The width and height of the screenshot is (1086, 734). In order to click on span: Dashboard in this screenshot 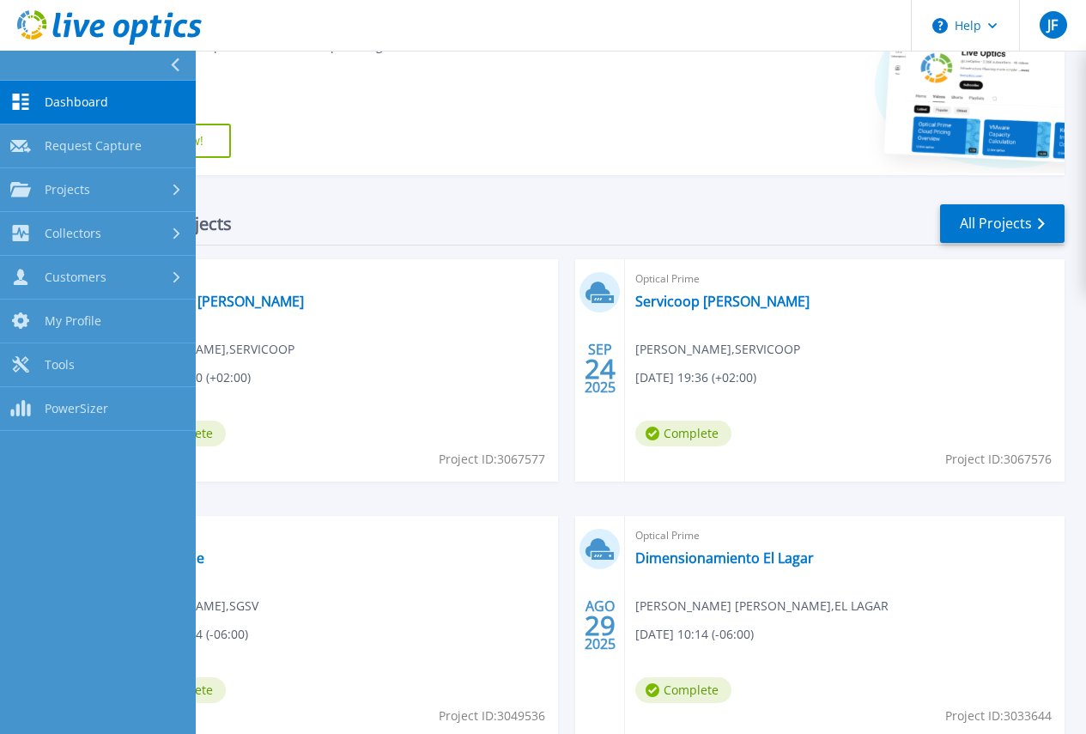, I will do `click(76, 102)`.